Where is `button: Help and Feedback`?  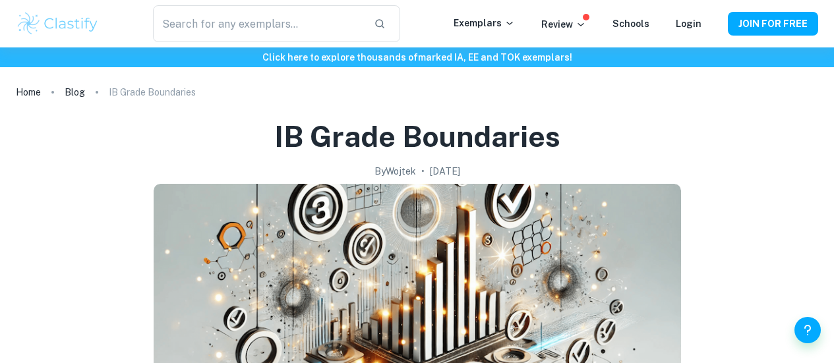 button: Help and Feedback is located at coordinates (807, 330).